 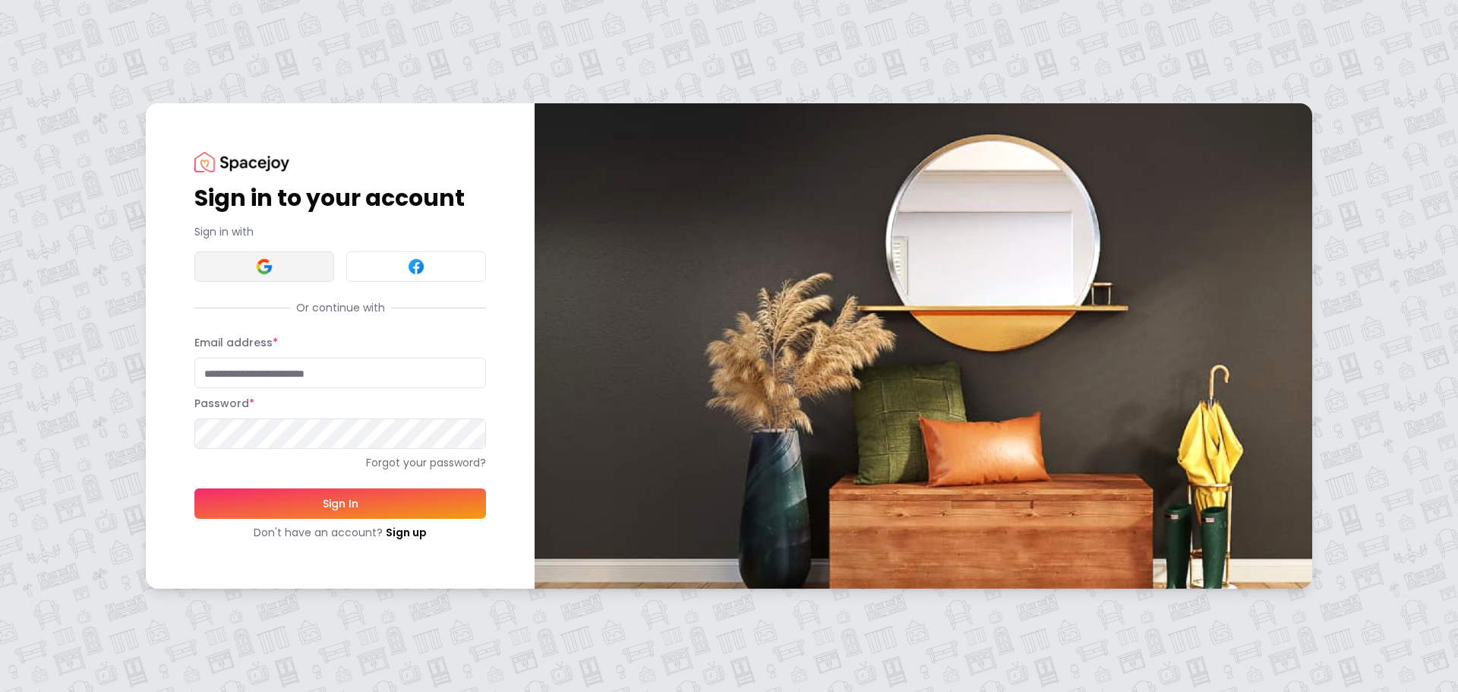 I want to click on img: Spacejoy Logo, so click(x=241, y=162).